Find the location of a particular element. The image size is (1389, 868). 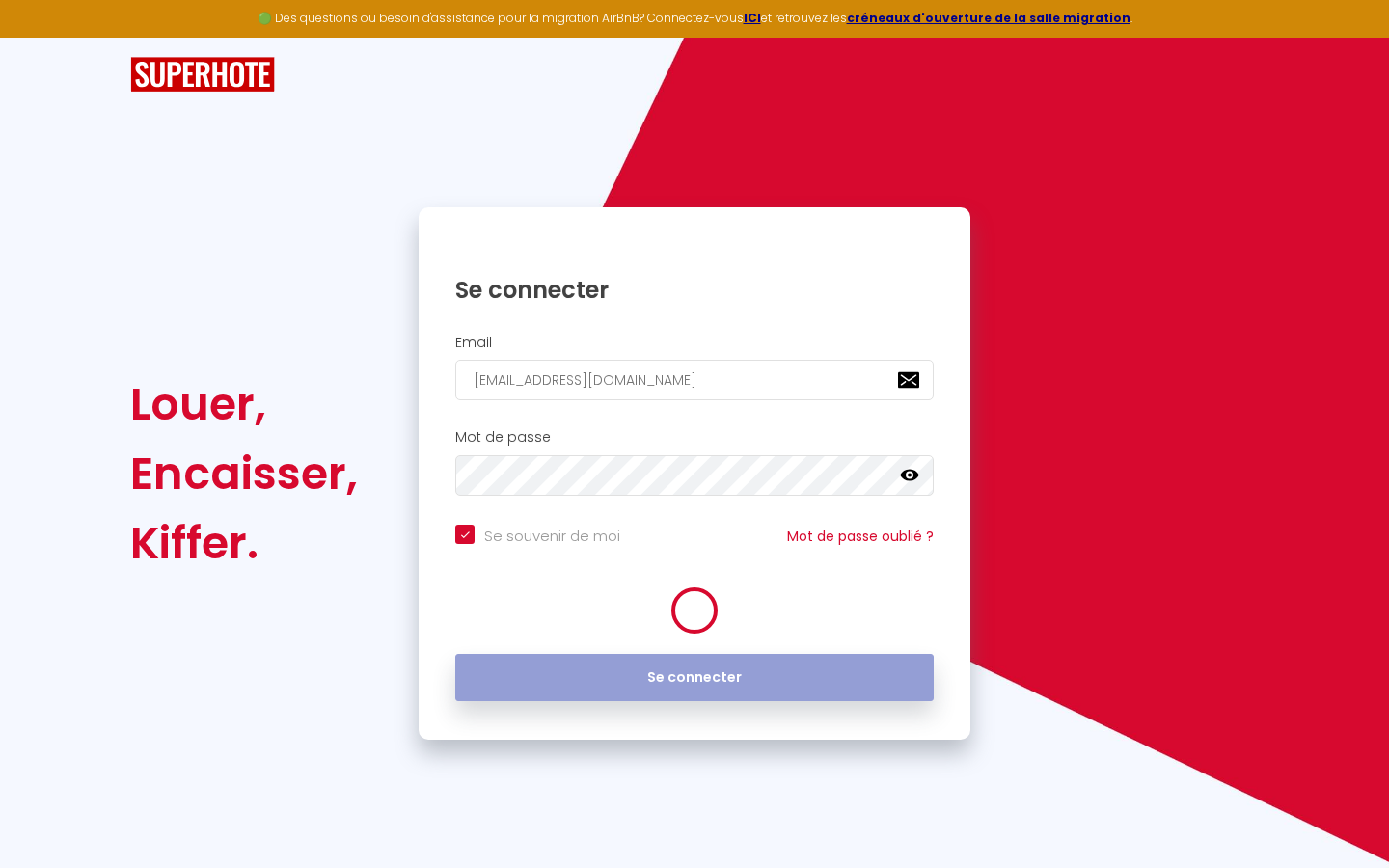

div: Louer, is located at coordinates (244, 404).